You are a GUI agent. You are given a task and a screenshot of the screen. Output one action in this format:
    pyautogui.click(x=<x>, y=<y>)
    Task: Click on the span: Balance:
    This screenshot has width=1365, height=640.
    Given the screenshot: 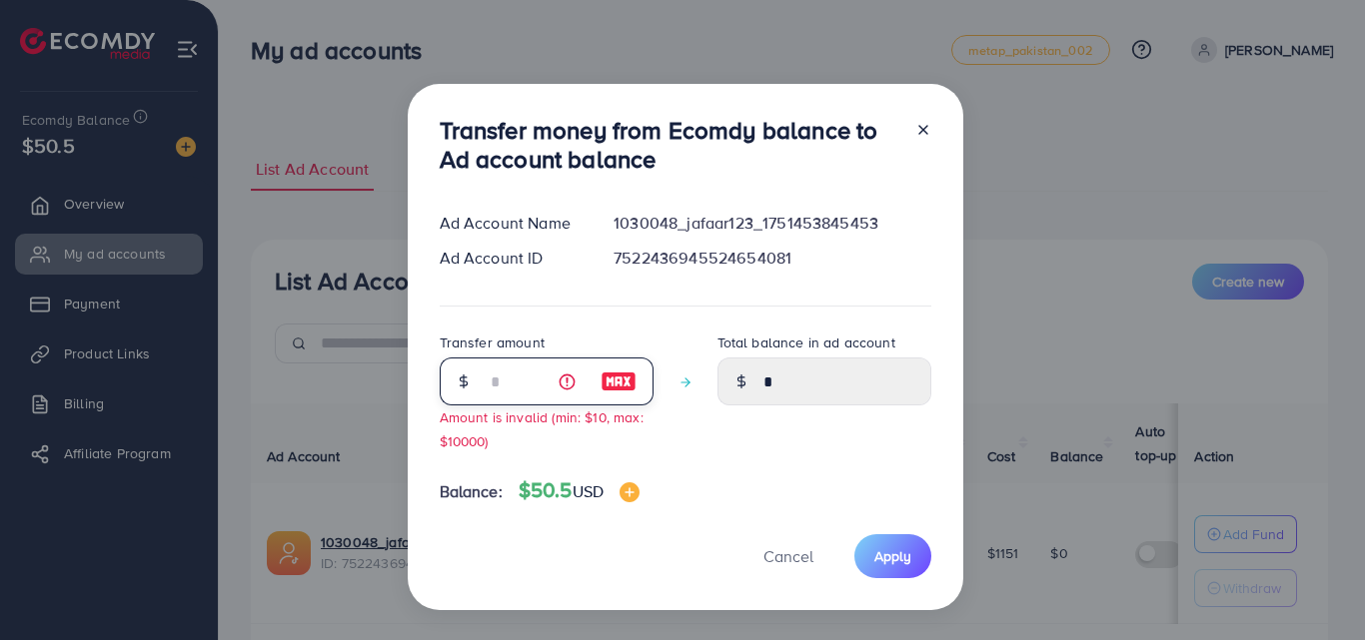 What is the action you would take?
    pyautogui.click(x=471, y=492)
    